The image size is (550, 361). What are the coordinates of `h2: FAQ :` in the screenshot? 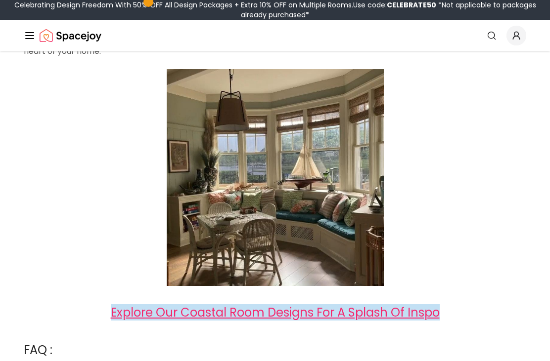 It's located at (275, 350).